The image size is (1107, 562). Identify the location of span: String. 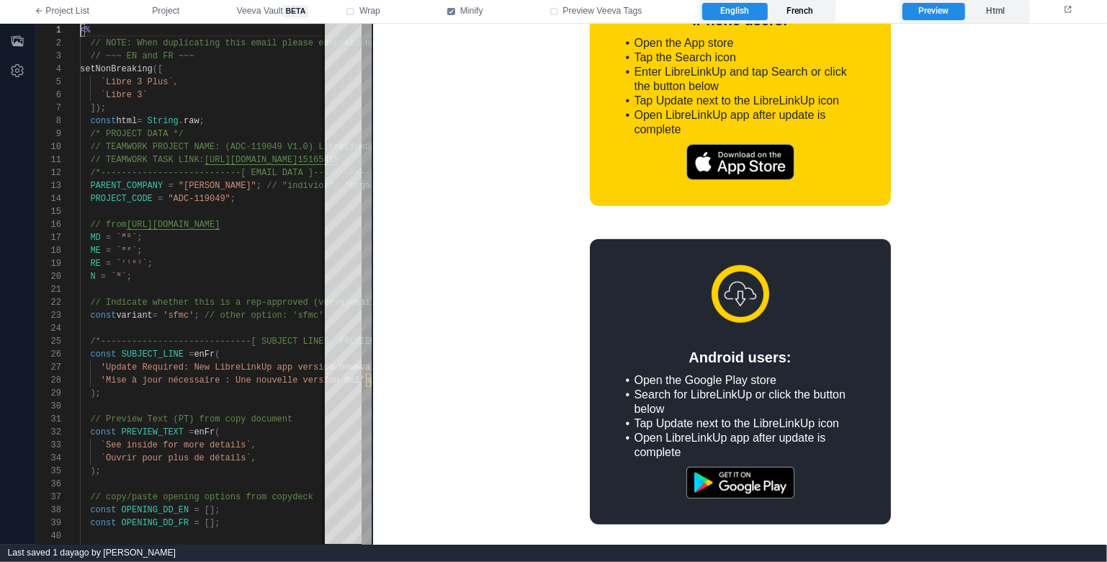
(163, 121).